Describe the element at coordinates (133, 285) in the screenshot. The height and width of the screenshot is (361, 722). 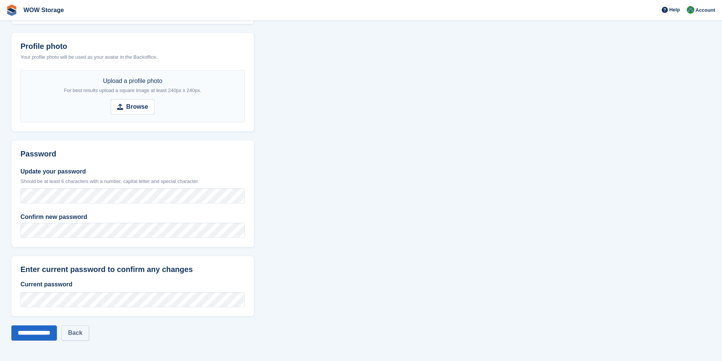
I see `label: Current password` at that location.